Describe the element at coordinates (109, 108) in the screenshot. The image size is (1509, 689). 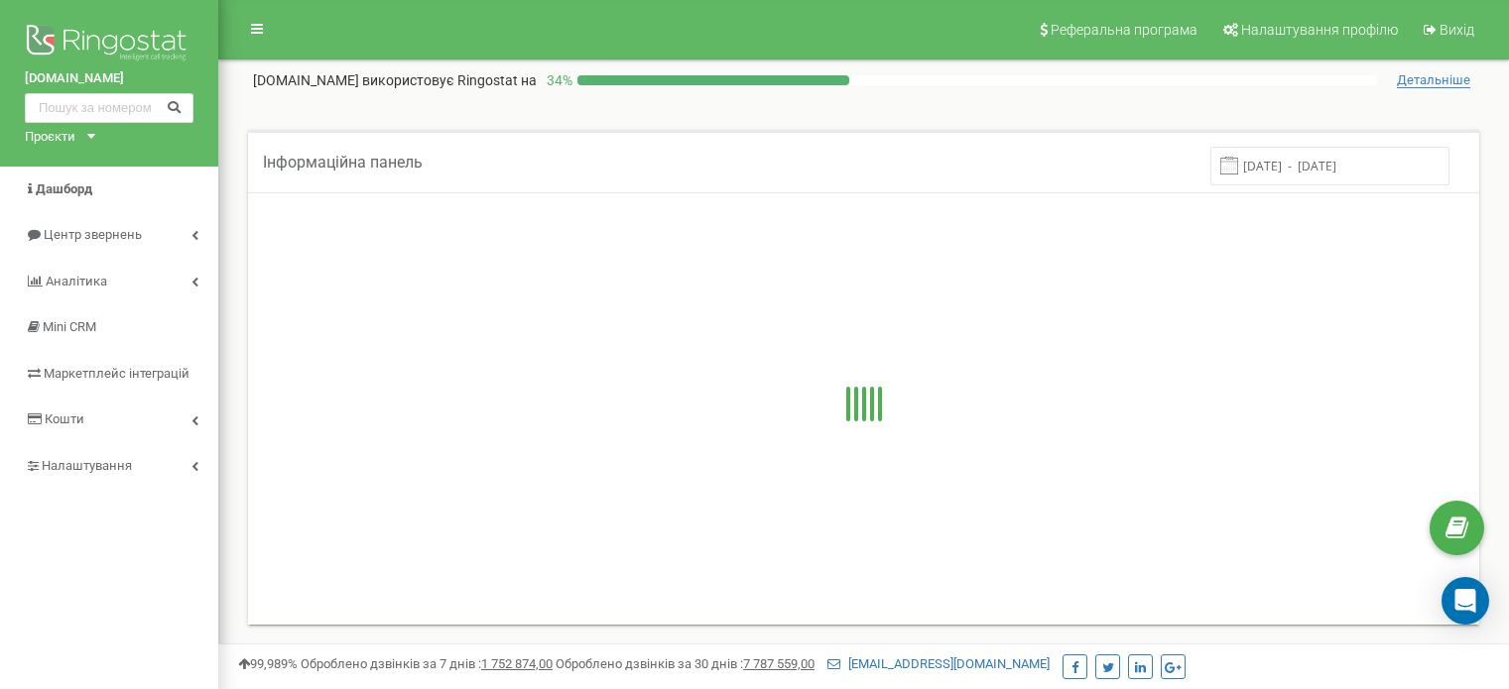
I see `input: Пошук за номером` at that location.